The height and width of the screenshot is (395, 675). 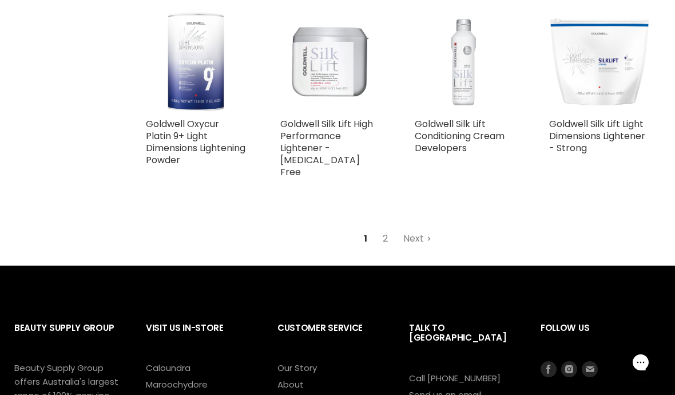 What do you see at coordinates (464, 62) in the screenshot?
I see `img: Goldwell Silk Lift Conditioning Cream Developers` at bounding box center [464, 62].